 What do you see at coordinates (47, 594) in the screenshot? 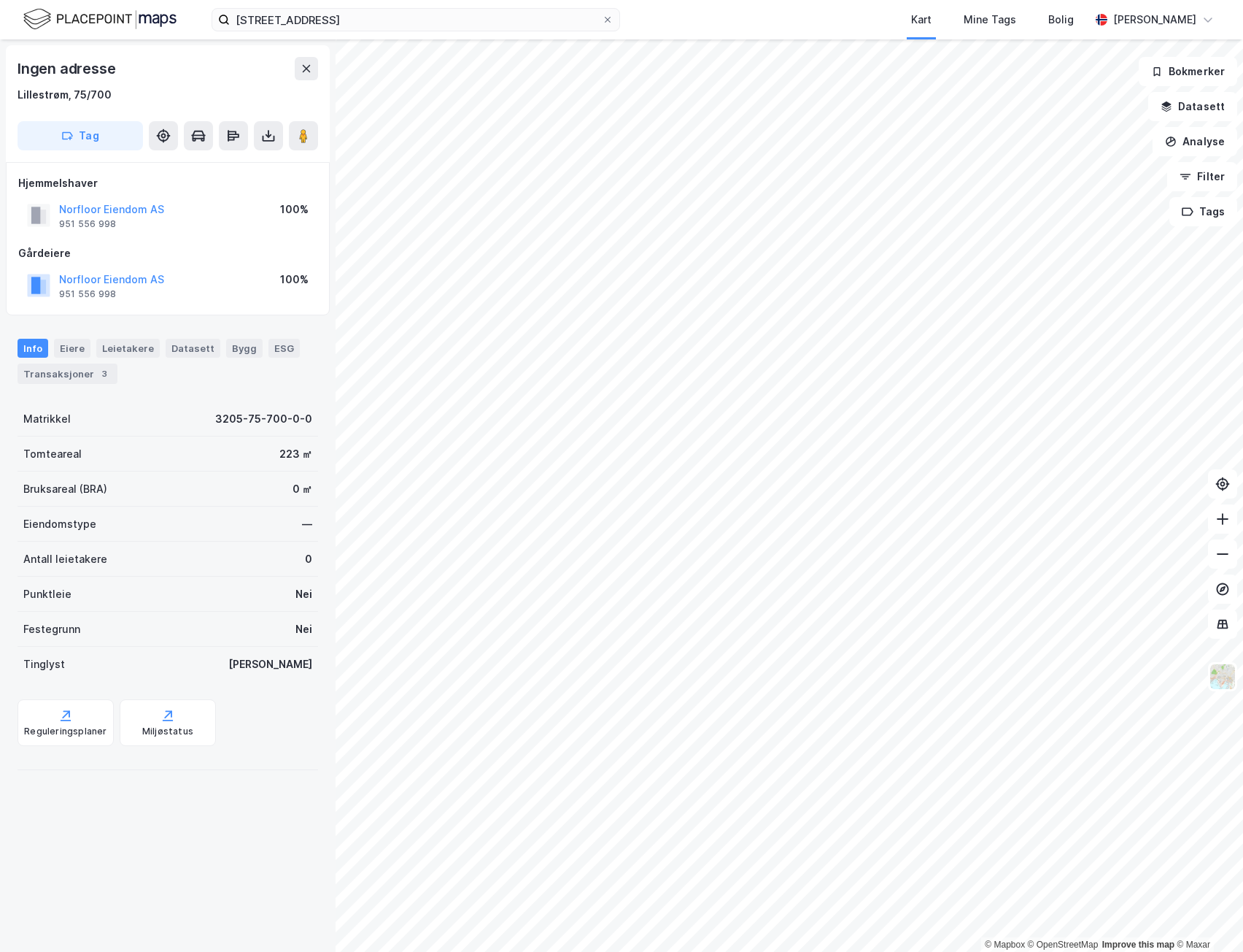
I see `div: Punktleie` at bounding box center [47, 594].